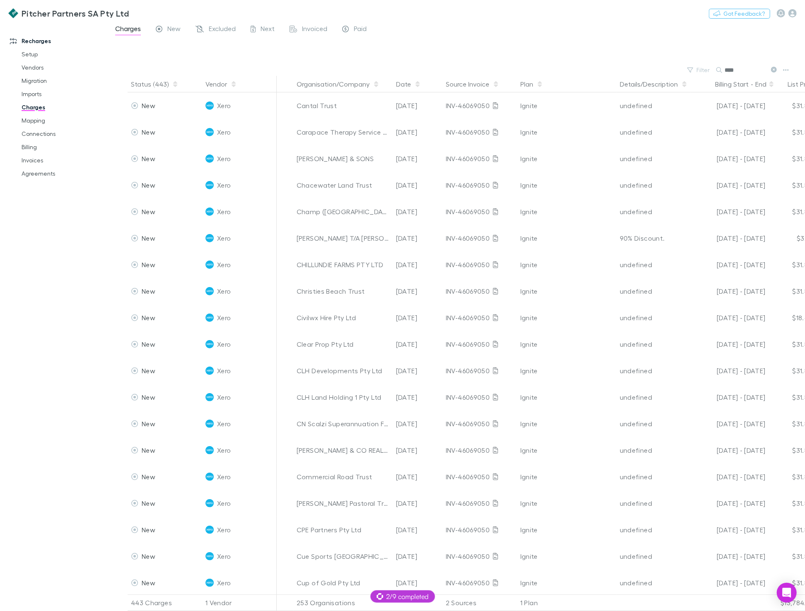 The image size is (805, 611). I want to click on div: Civilwx Hire Pty Ltd, so click(343, 318).